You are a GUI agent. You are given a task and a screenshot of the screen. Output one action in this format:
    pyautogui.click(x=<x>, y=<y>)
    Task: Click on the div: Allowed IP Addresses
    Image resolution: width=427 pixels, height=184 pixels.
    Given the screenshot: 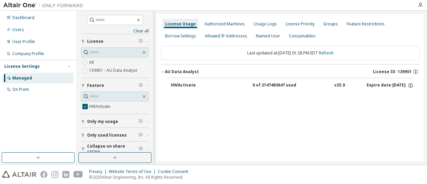 What is the action you would take?
    pyautogui.click(x=226, y=36)
    